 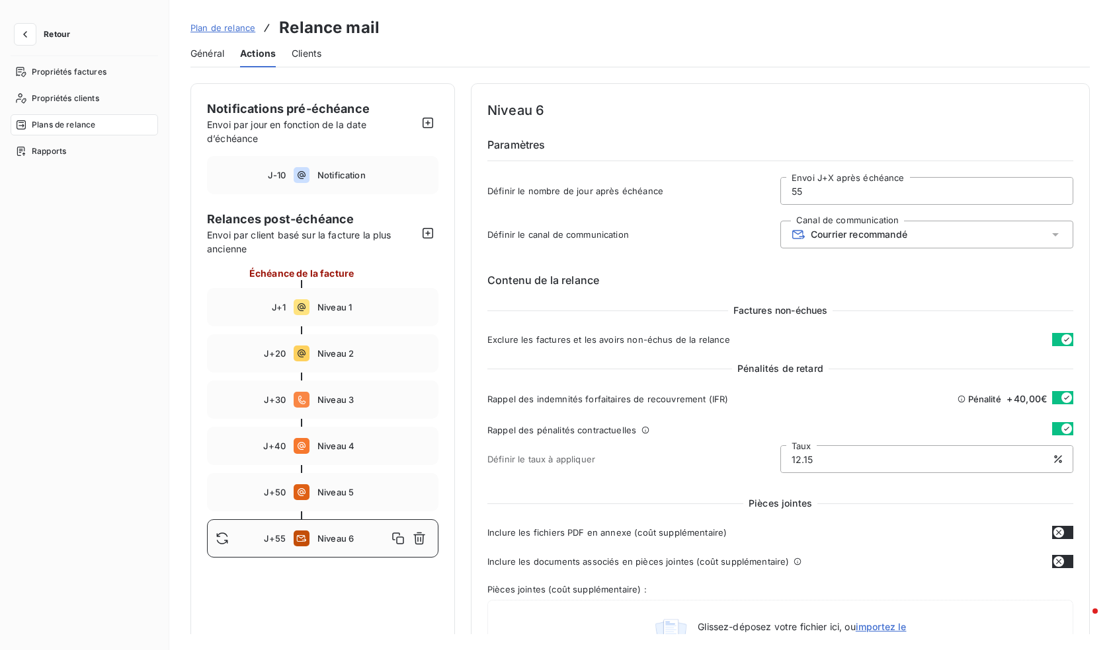 I want to click on span: Notification, so click(x=373, y=175).